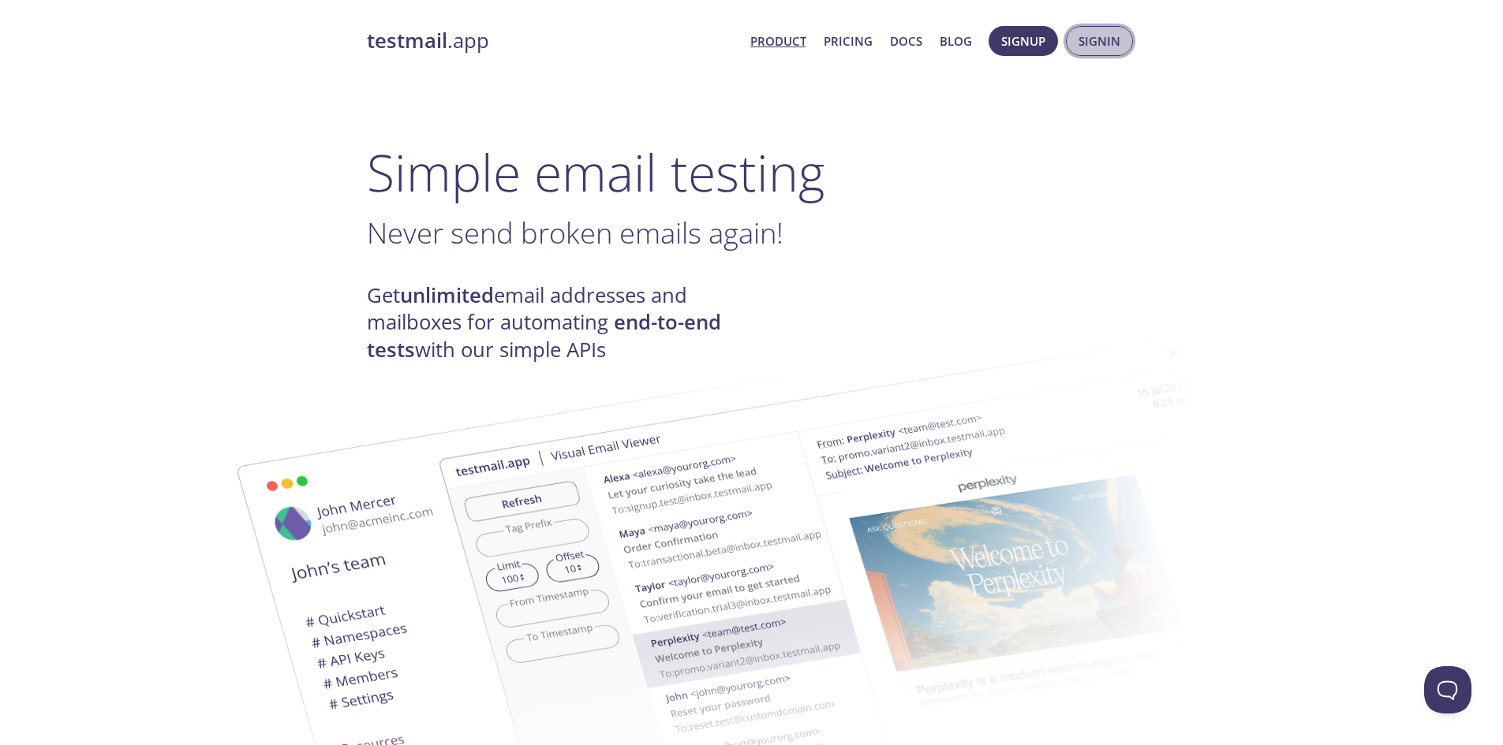 The width and height of the screenshot is (1503, 745). What do you see at coordinates (1023, 41) in the screenshot?
I see `button: Signup` at bounding box center [1023, 41].